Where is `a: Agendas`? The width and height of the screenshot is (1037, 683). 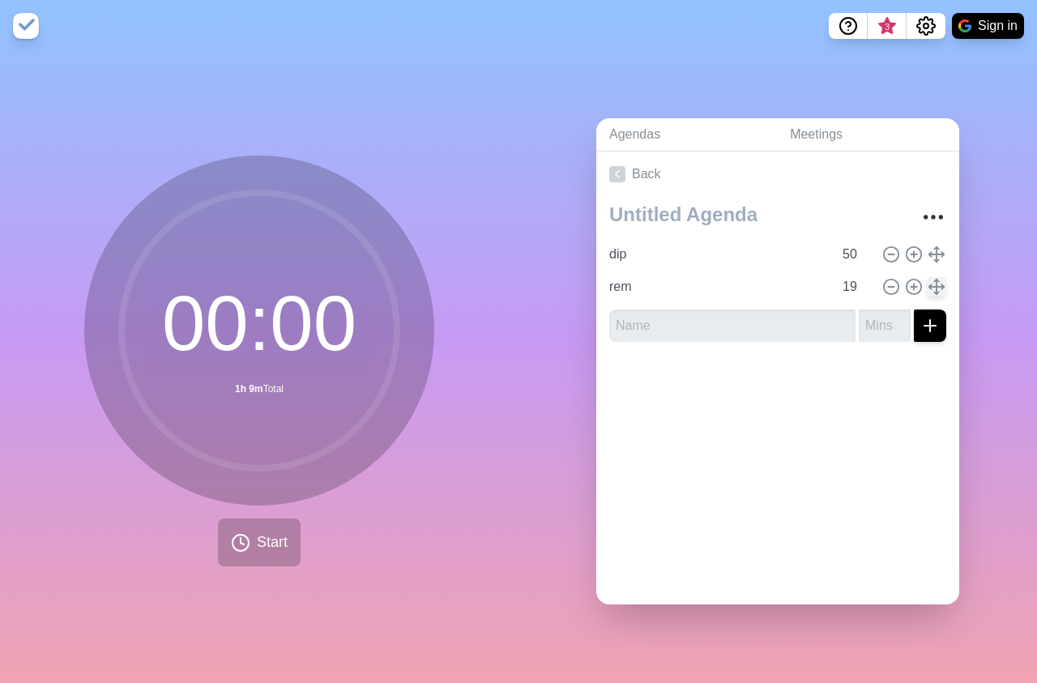
a: Agendas is located at coordinates (686, 134).